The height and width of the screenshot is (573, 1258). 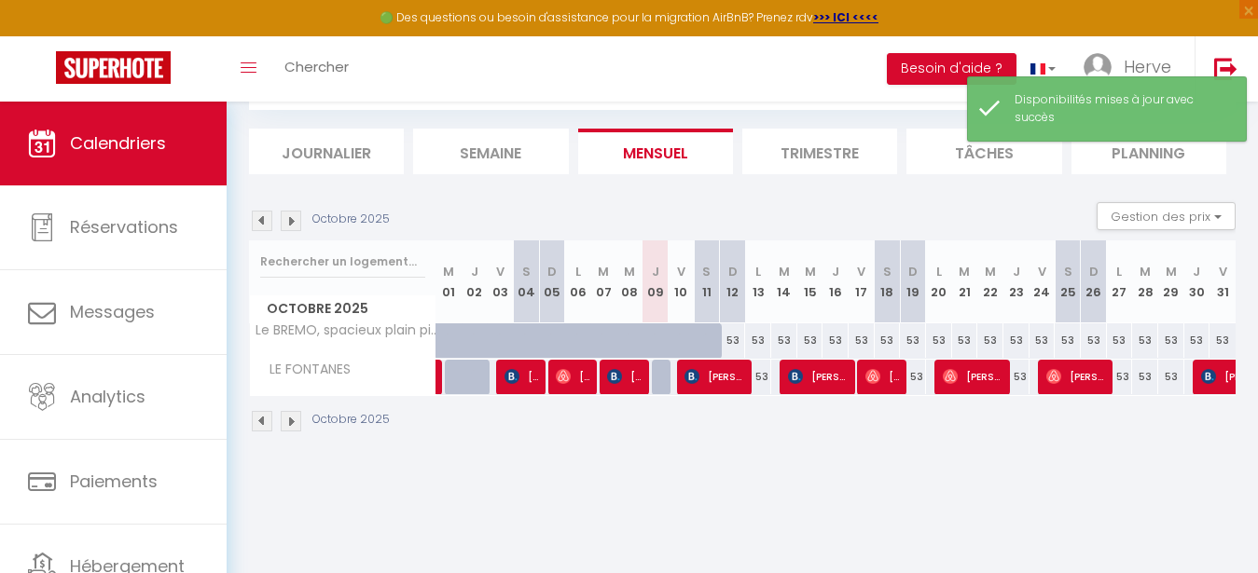 I want to click on li: Trimestre, so click(x=819, y=151).